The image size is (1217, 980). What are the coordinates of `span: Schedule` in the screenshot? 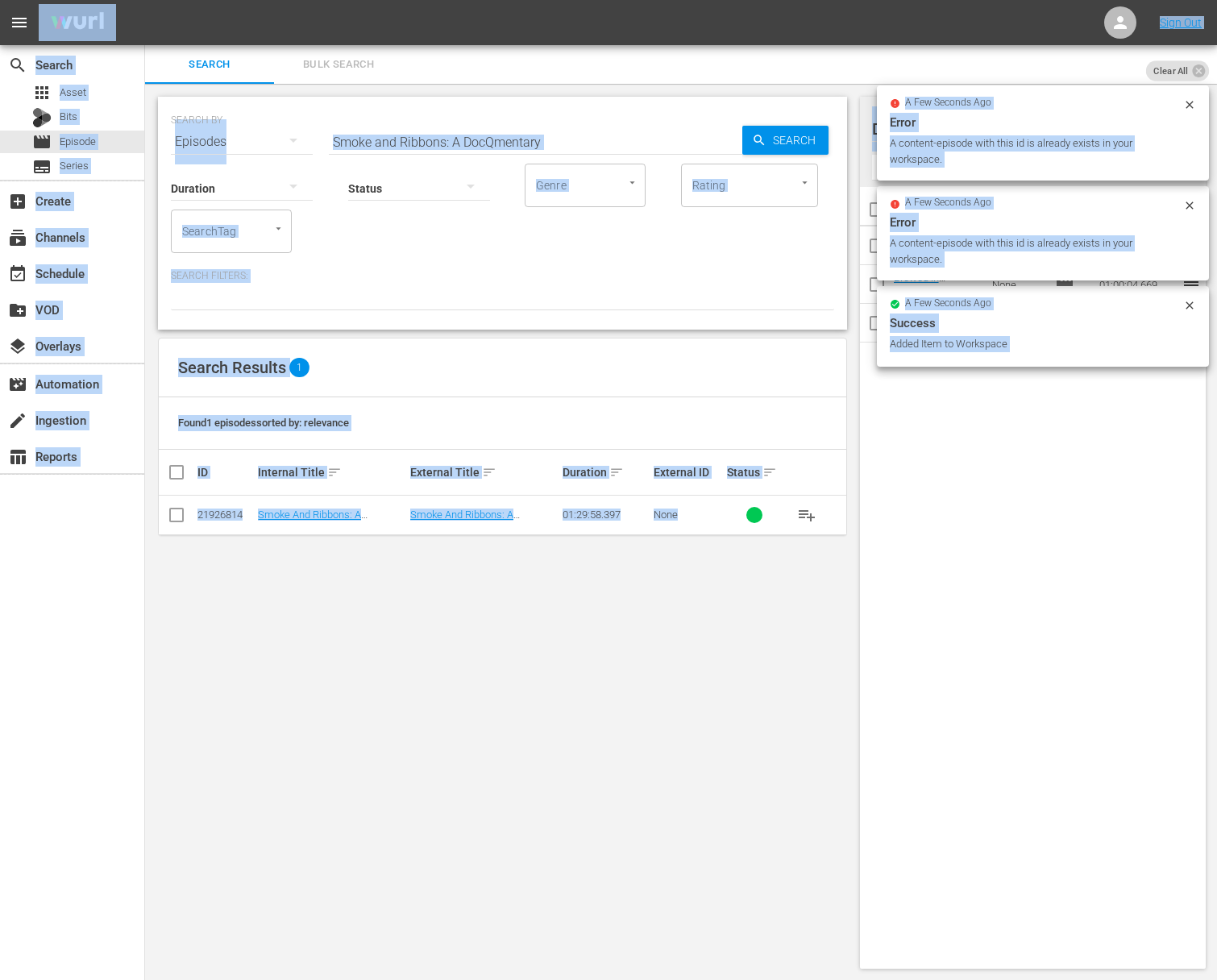 It's located at (18, 274).